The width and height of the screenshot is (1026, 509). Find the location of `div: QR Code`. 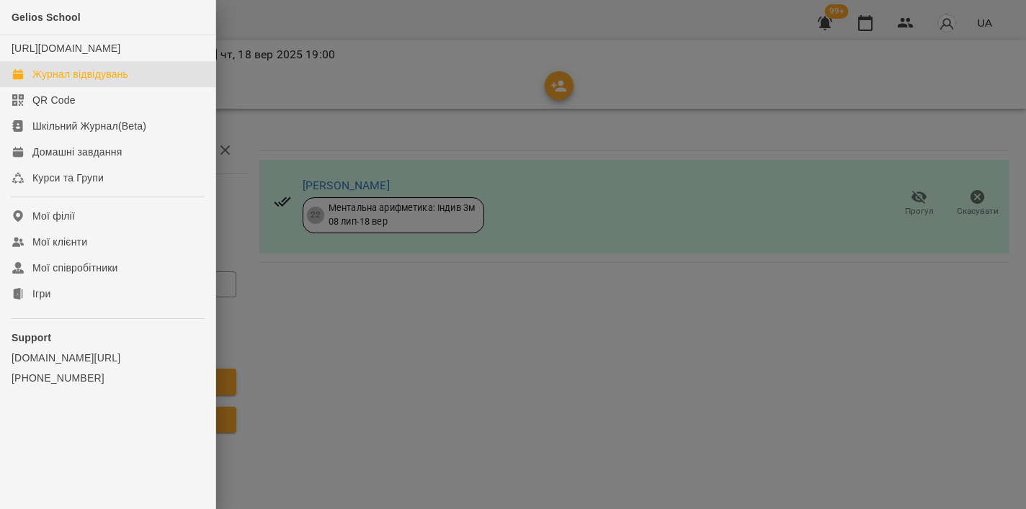

div: QR Code is located at coordinates (54, 100).